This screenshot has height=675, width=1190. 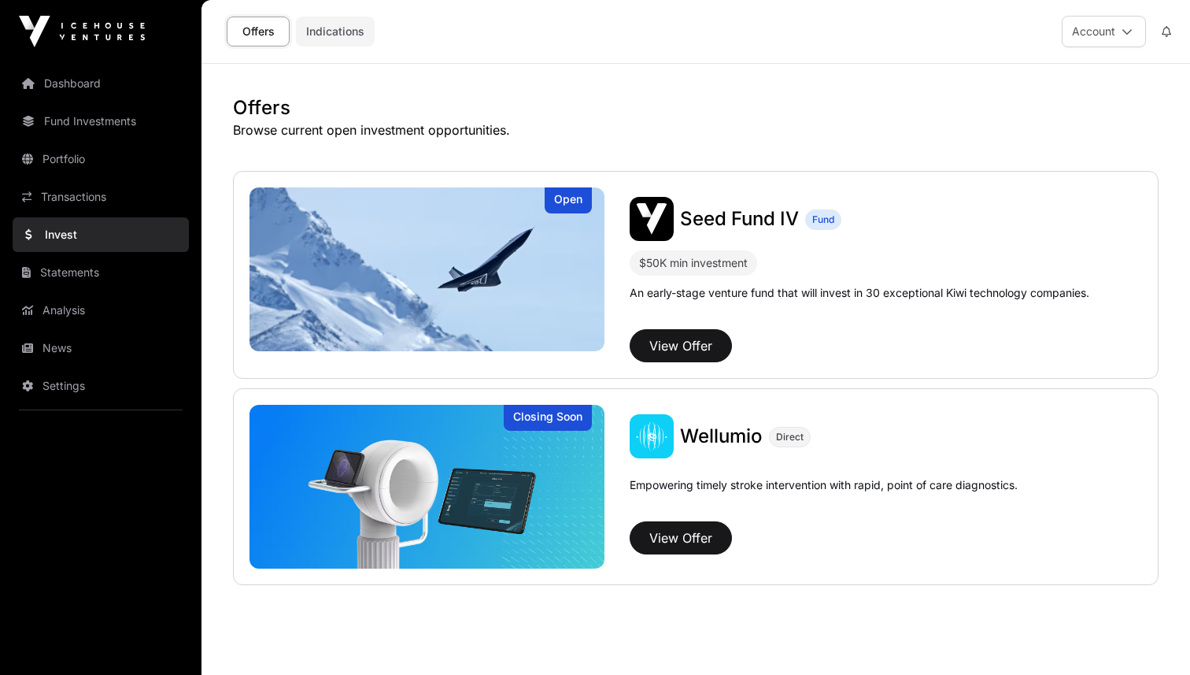 What do you see at coordinates (101, 197) in the screenshot?
I see `a: Transactions` at bounding box center [101, 197].